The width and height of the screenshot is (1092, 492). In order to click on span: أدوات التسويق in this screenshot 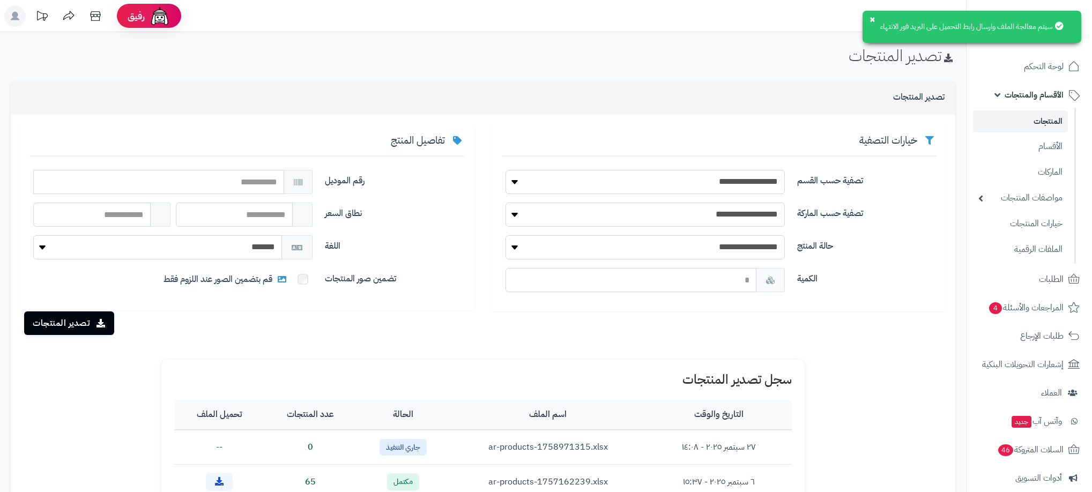, I will do `click(1038, 478)`.